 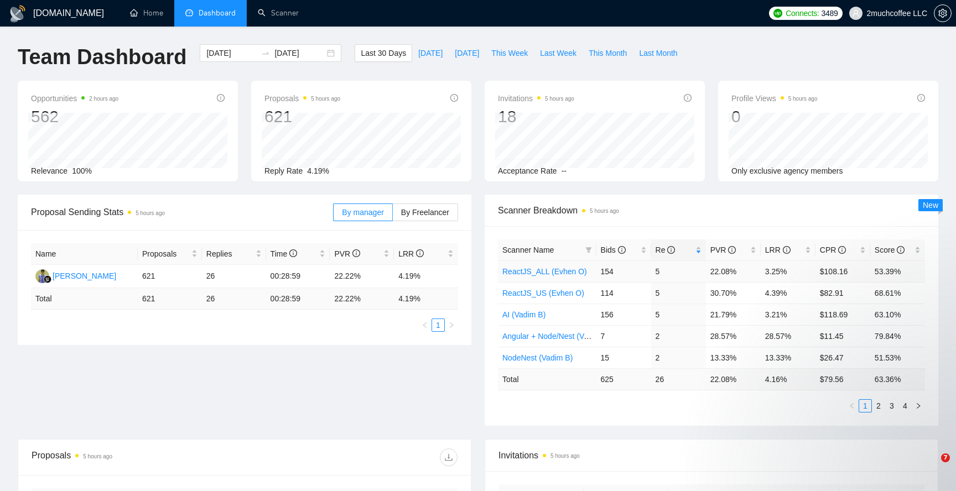 What do you see at coordinates (624, 271) in the screenshot?
I see `td: 154` at bounding box center [624, 271].